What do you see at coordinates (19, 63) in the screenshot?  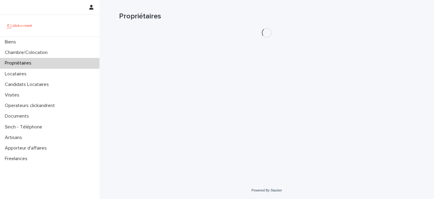 I see `p: Propriétaires` at bounding box center [19, 63].